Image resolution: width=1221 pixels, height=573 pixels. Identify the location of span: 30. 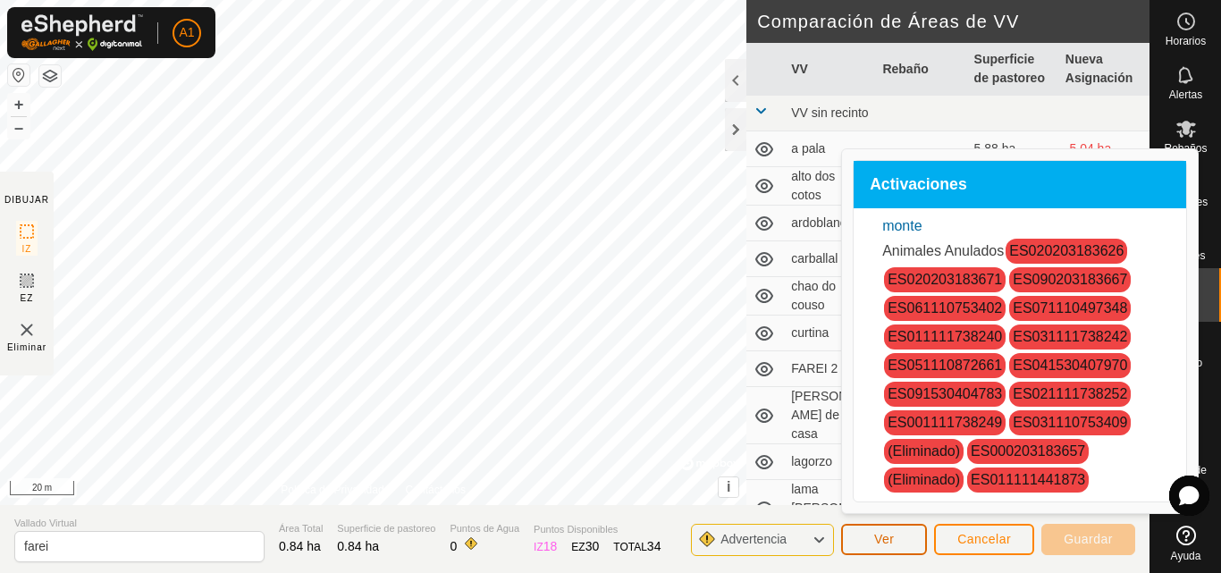
(593, 546).